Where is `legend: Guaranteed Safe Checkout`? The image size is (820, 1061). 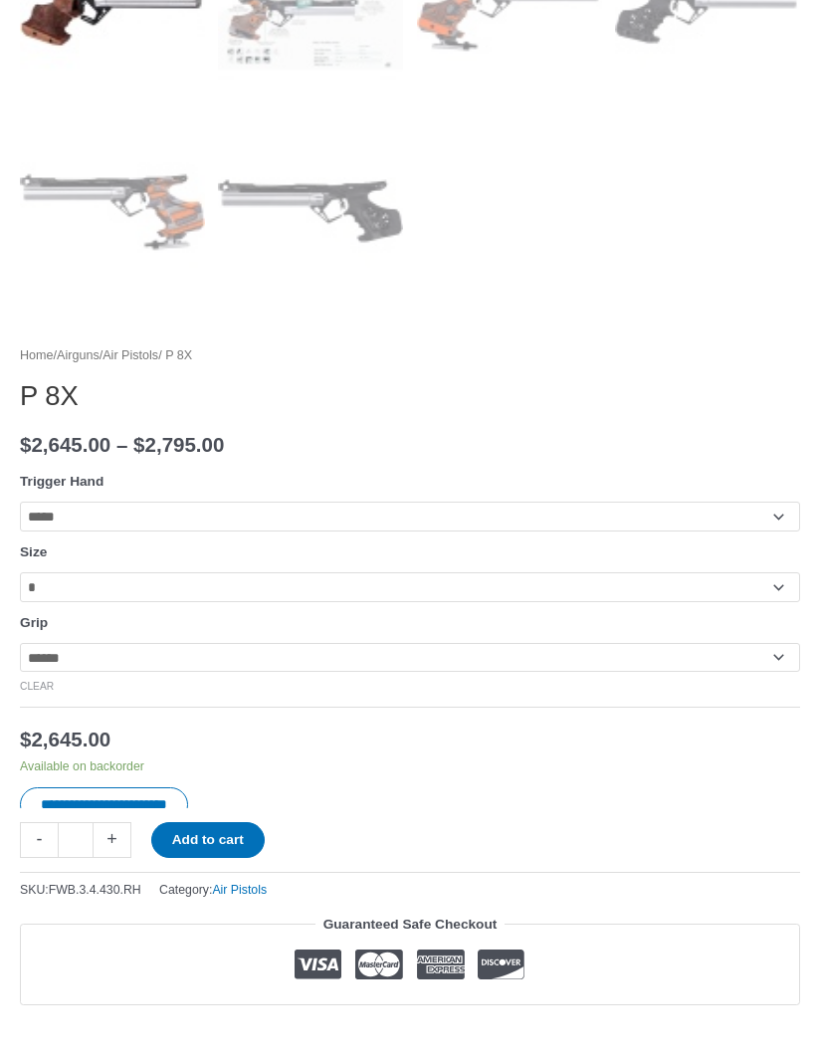 legend: Guaranteed Safe Checkout is located at coordinates (410, 923).